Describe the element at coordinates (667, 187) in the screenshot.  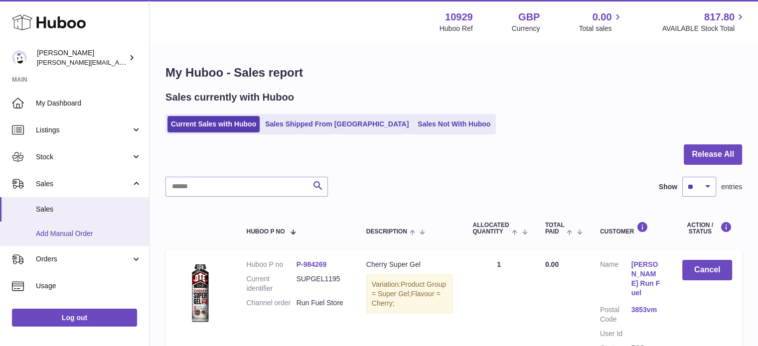
I see `label: Show` at that location.